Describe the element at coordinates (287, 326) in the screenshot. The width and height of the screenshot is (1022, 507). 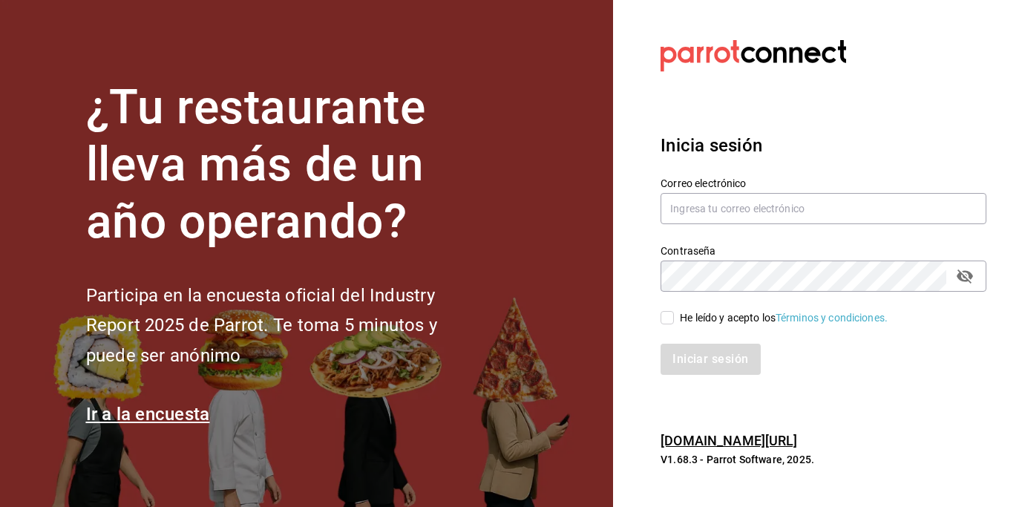
I see `h2: Participa en la encuesta oficial del Industry Report 2025 de Parrot. Te toma 5 minutos y puede se...` at that location.